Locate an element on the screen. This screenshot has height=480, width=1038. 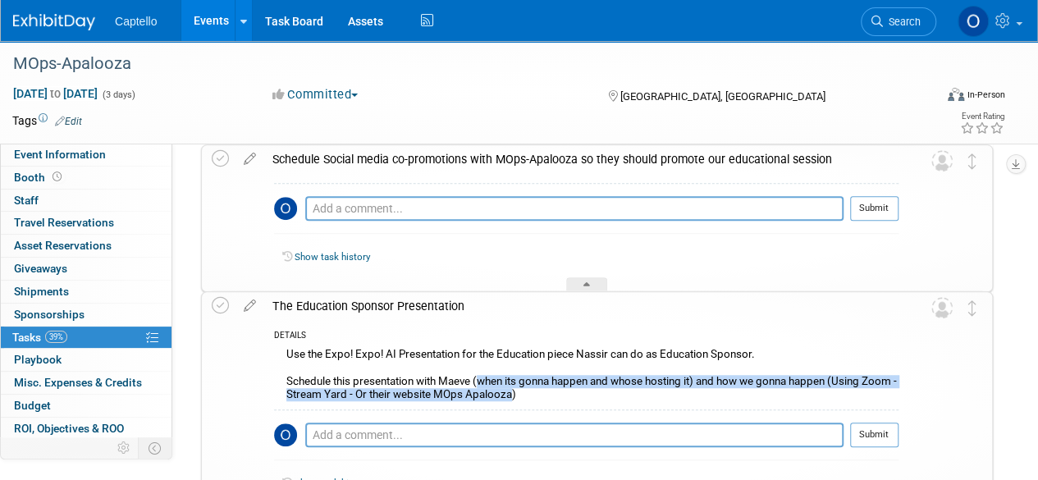
span: Budget is located at coordinates (32, 405).